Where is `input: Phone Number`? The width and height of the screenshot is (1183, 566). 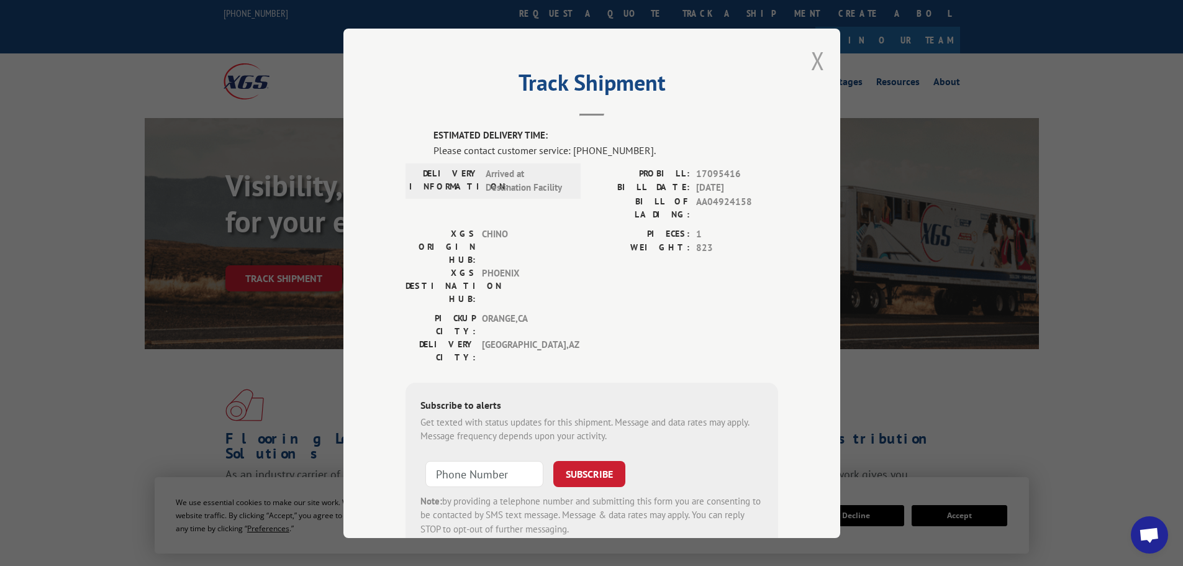
input: Phone Number is located at coordinates (484, 473).